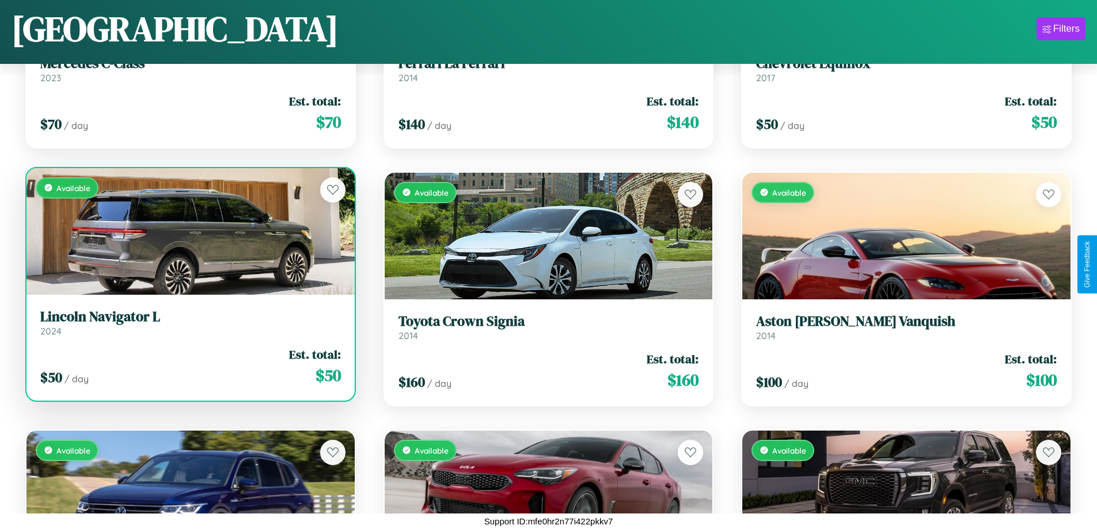  What do you see at coordinates (906, 69) in the screenshot?
I see `a: Chevrolet Equinox2017` at bounding box center [906, 69].